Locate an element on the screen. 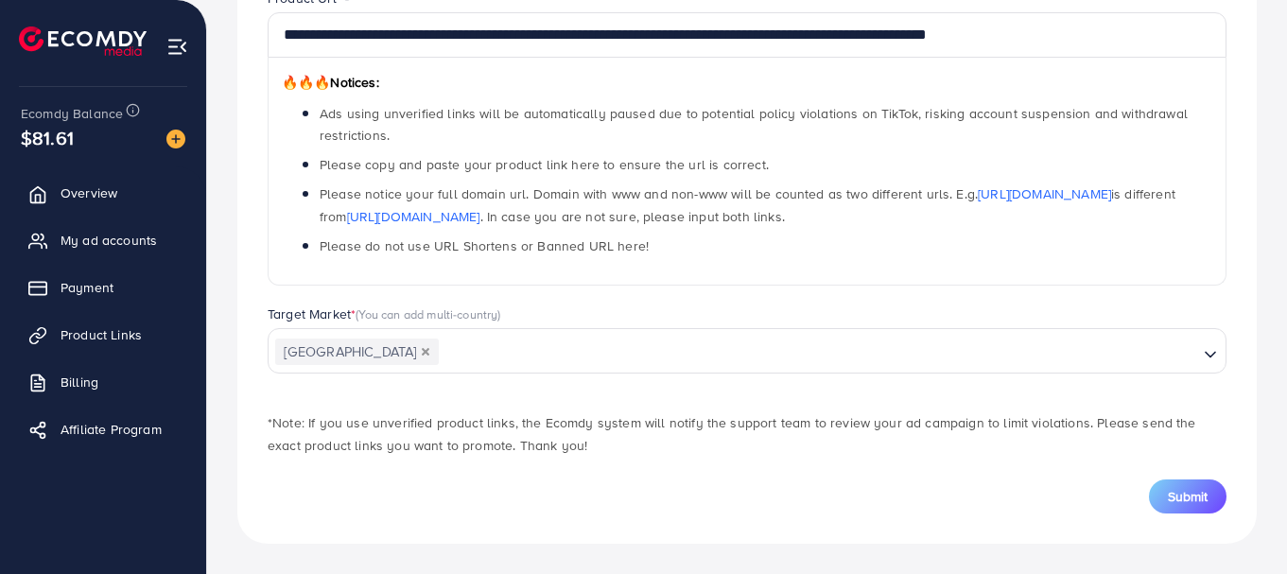 The width and height of the screenshot is (1287, 574). input: Search for option is located at coordinates (818, 352).